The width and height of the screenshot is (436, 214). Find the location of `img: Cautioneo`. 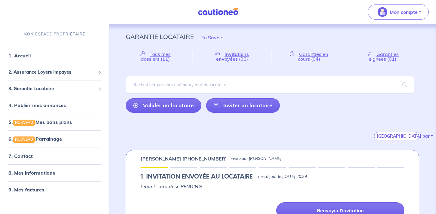

img: Cautioneo is located at coordinates (218, 12).